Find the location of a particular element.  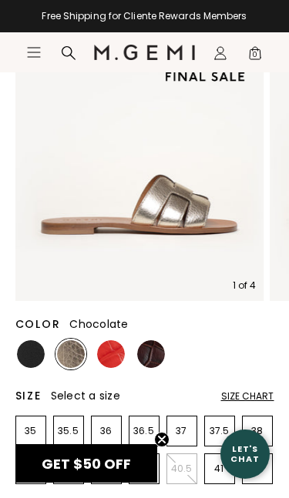

div: 1 of 4 is located at coordinates (244, 285).